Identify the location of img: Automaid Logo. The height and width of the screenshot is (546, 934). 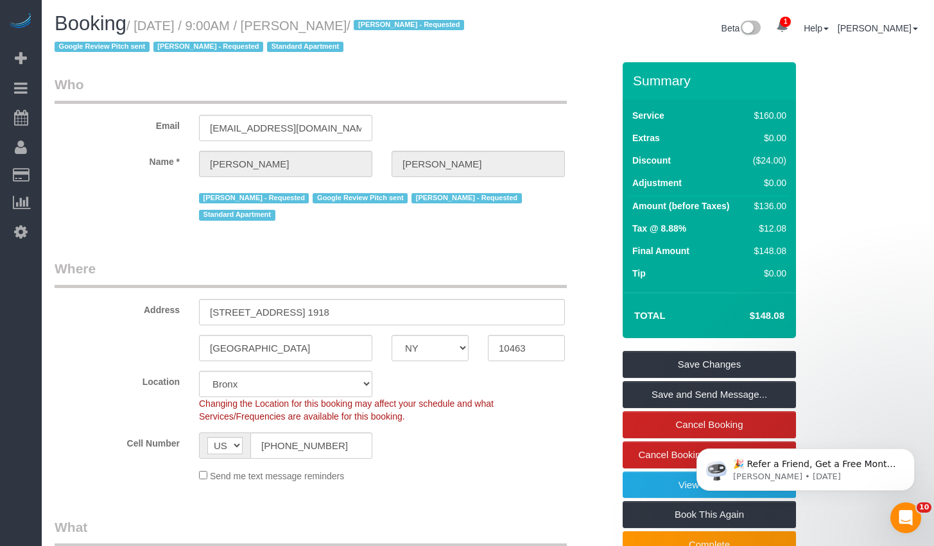
(21, 22).